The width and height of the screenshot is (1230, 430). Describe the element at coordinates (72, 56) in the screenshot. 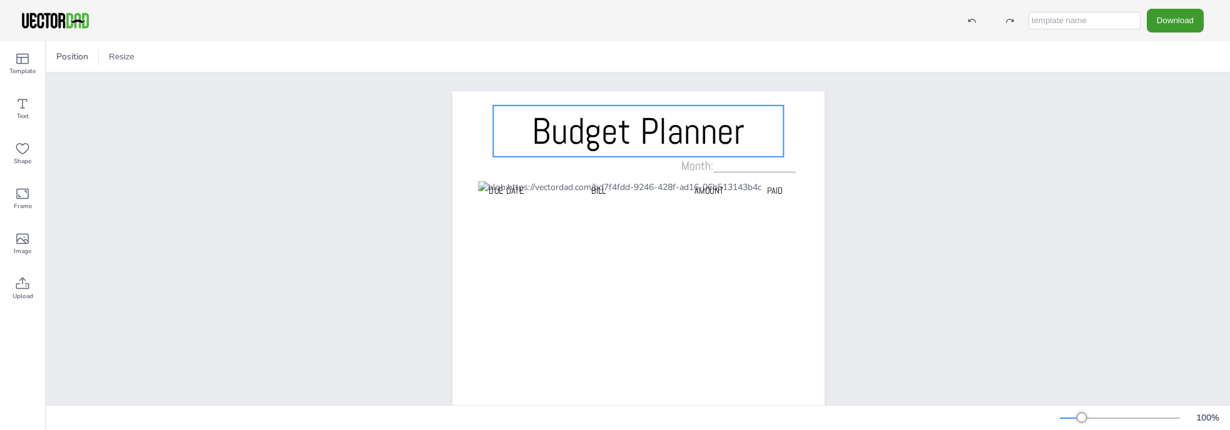

I see `span: Position` at that location.